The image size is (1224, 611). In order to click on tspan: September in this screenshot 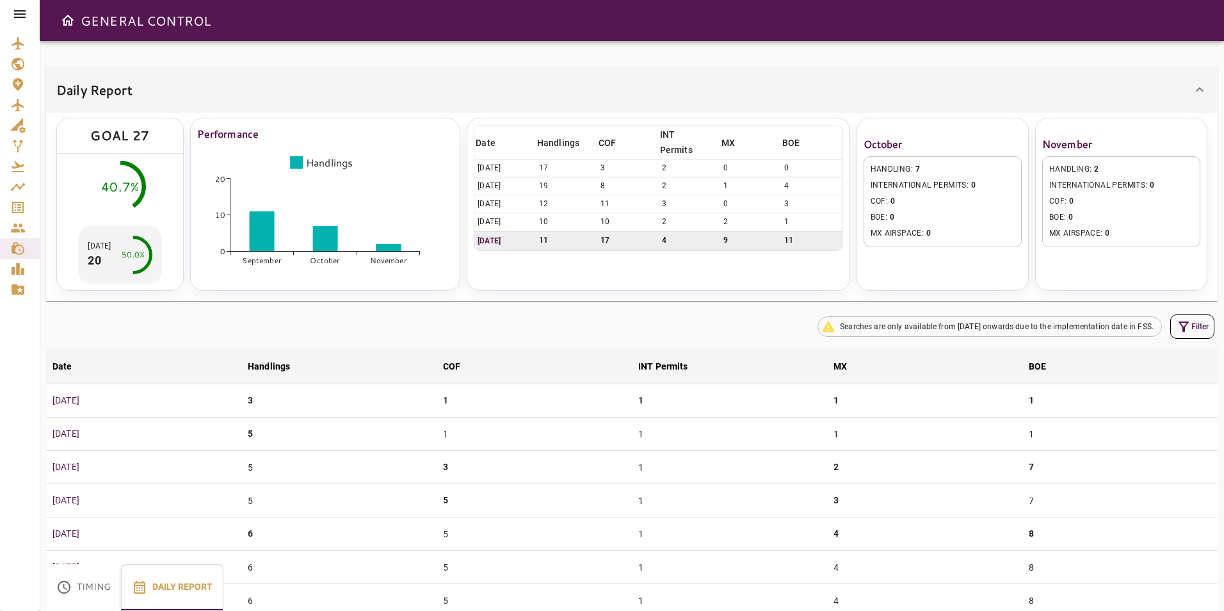, I will do `click(262, 260)`.